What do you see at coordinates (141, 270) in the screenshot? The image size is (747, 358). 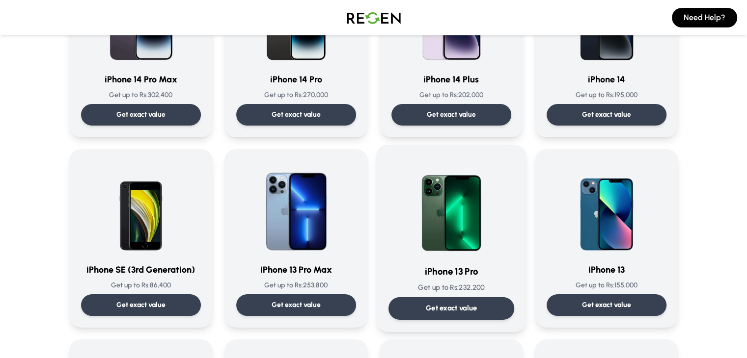 I see `h3: iPhone SE (3rd Generation)` at bounding box center [141, 270].